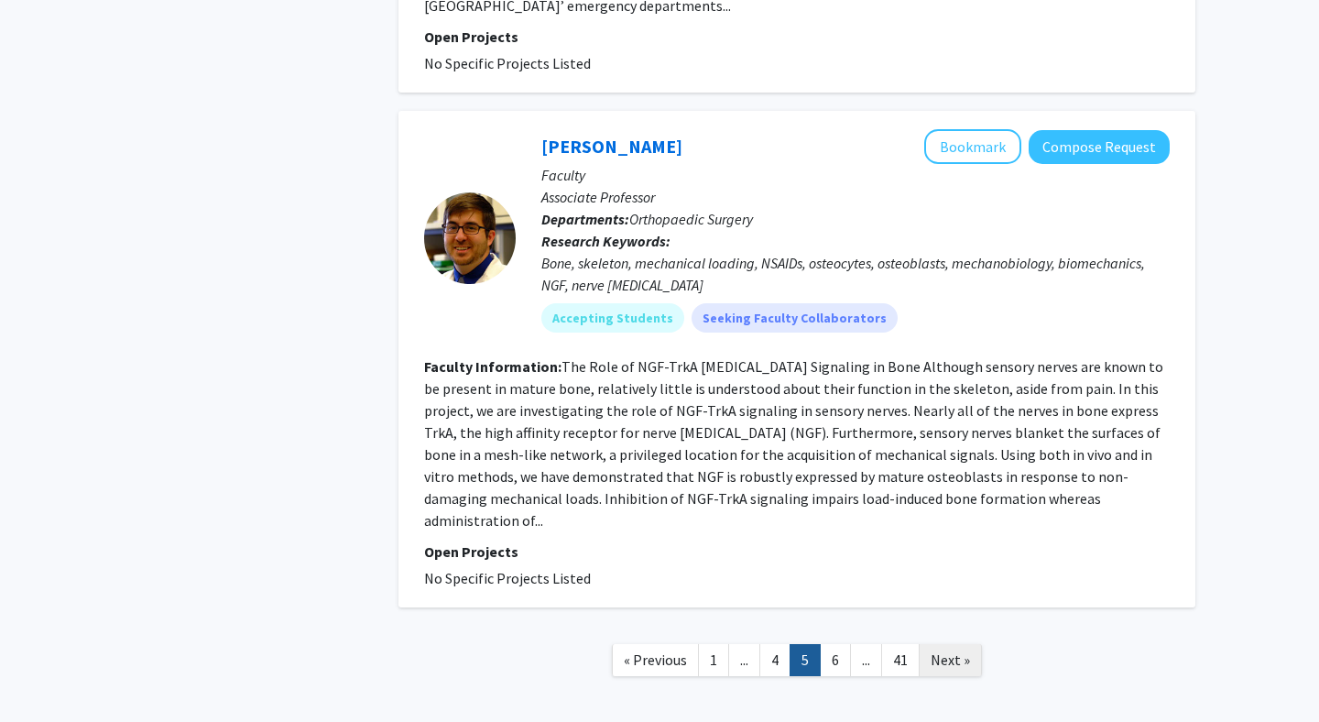 The width and height of the screenshot is (1319, 722). Describe the element at coordinates (805, 660) in the screenshot. I see `a: 5` at that location.